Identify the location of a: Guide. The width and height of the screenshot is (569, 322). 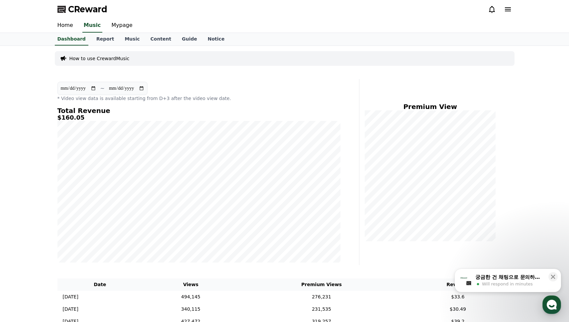
(189, 39).